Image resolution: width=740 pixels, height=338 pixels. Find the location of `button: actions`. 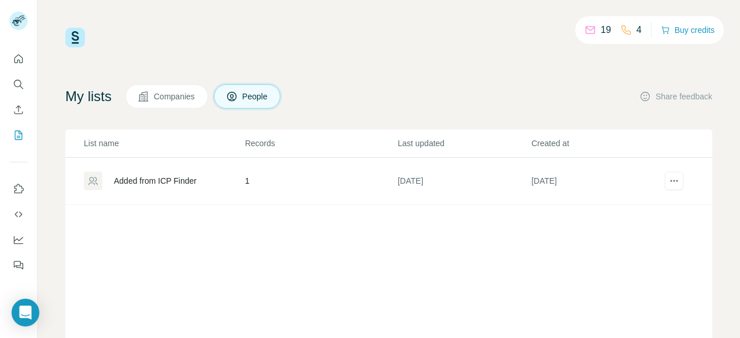

button: actions is located at coordinates (674, 181).